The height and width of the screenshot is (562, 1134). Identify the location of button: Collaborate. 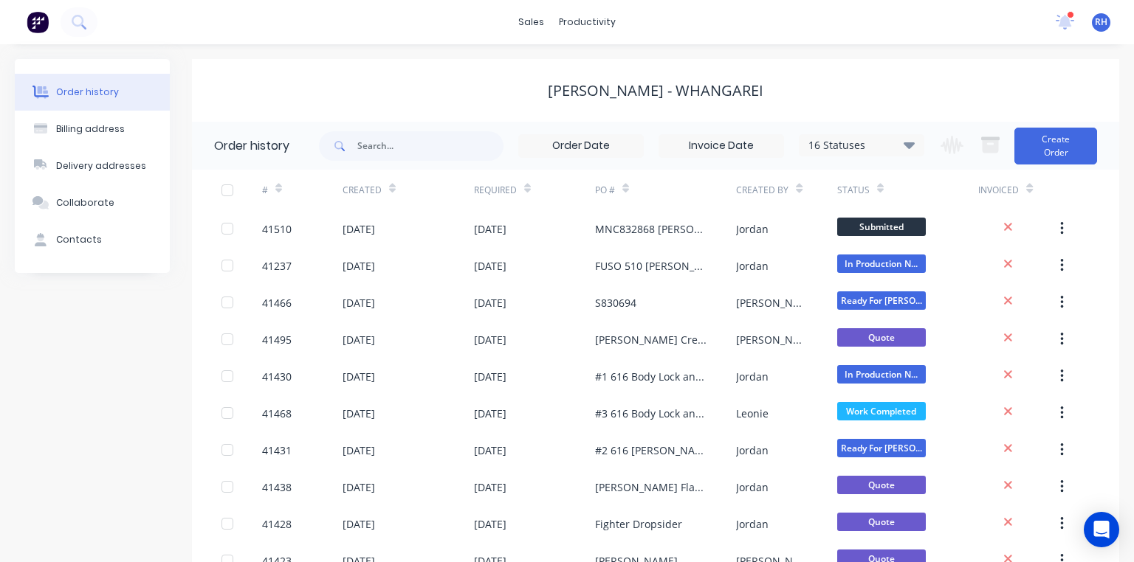
(92, 203).